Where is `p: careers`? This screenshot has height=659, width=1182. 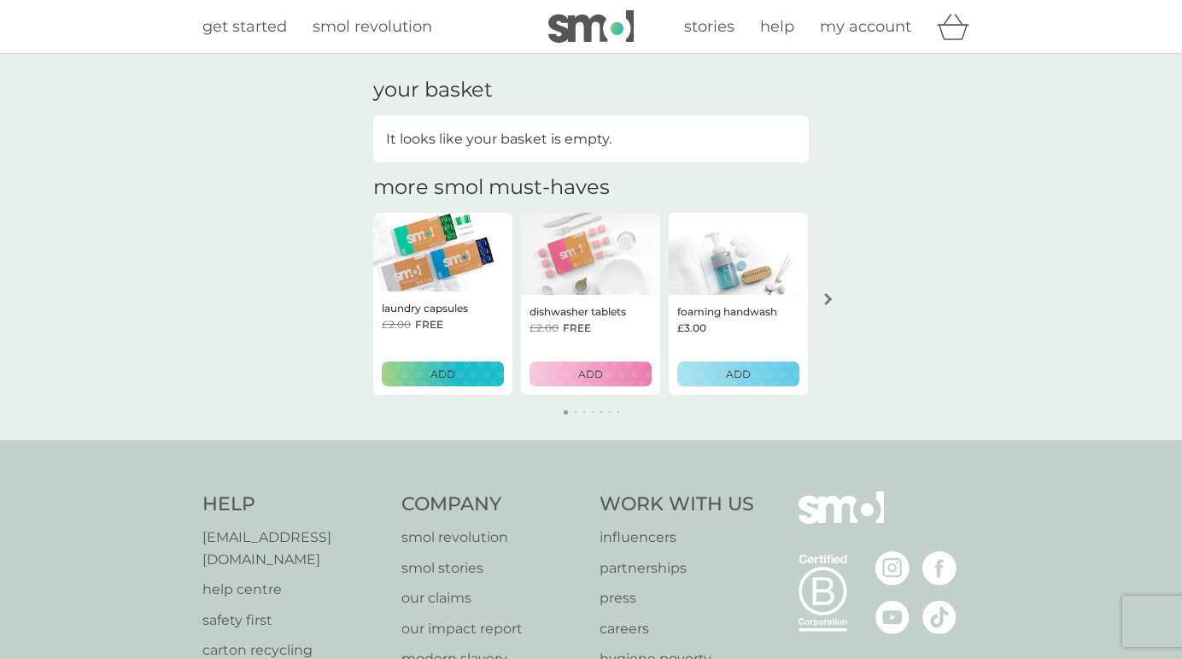 p: careers is located at coordinates (677, 629).